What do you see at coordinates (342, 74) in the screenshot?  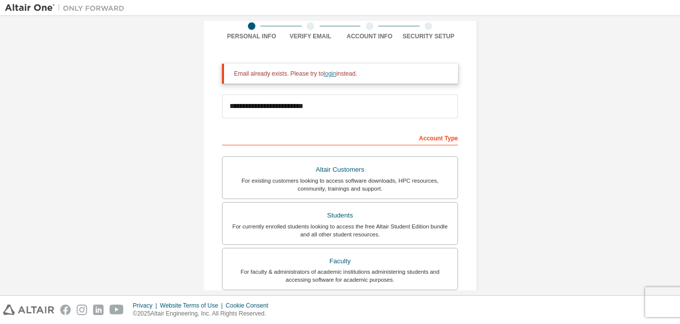 I see `div: Email already exists. Please try to instead.` at bounding box center [342, 74].